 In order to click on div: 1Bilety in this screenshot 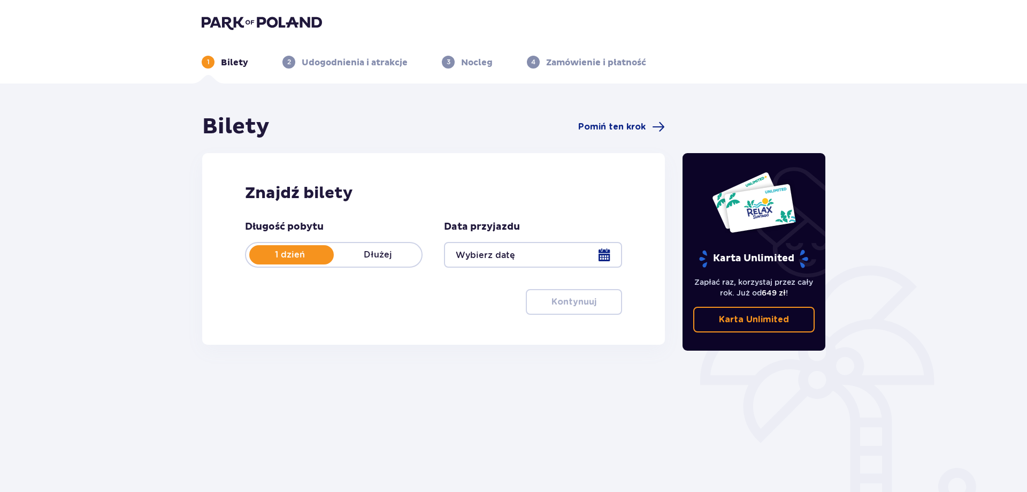, I will do `click(225, 62)`.